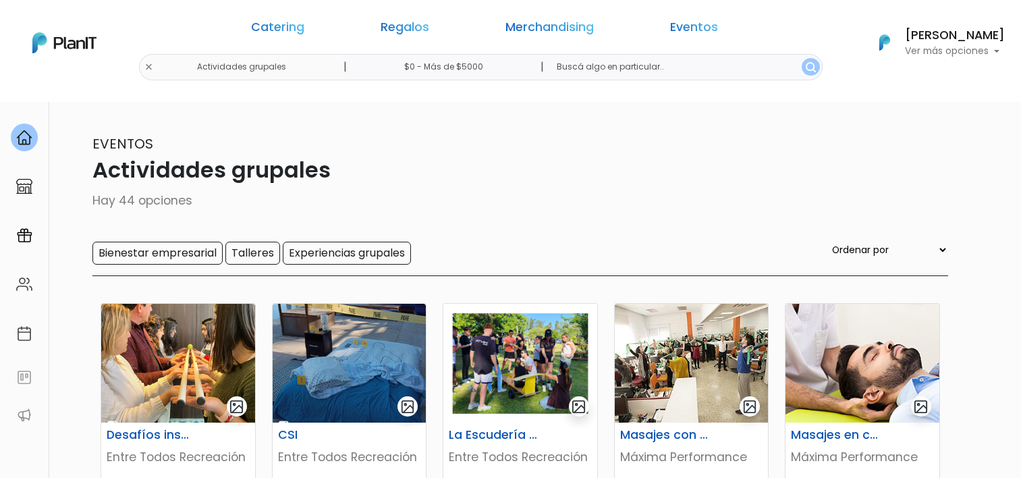 This screenshot has height=478, width=1021. What do you see at coordinates (350, 363) in the screenshot?
I see `img: thumb_csi1.jpg` at bounding box center [350, 363].